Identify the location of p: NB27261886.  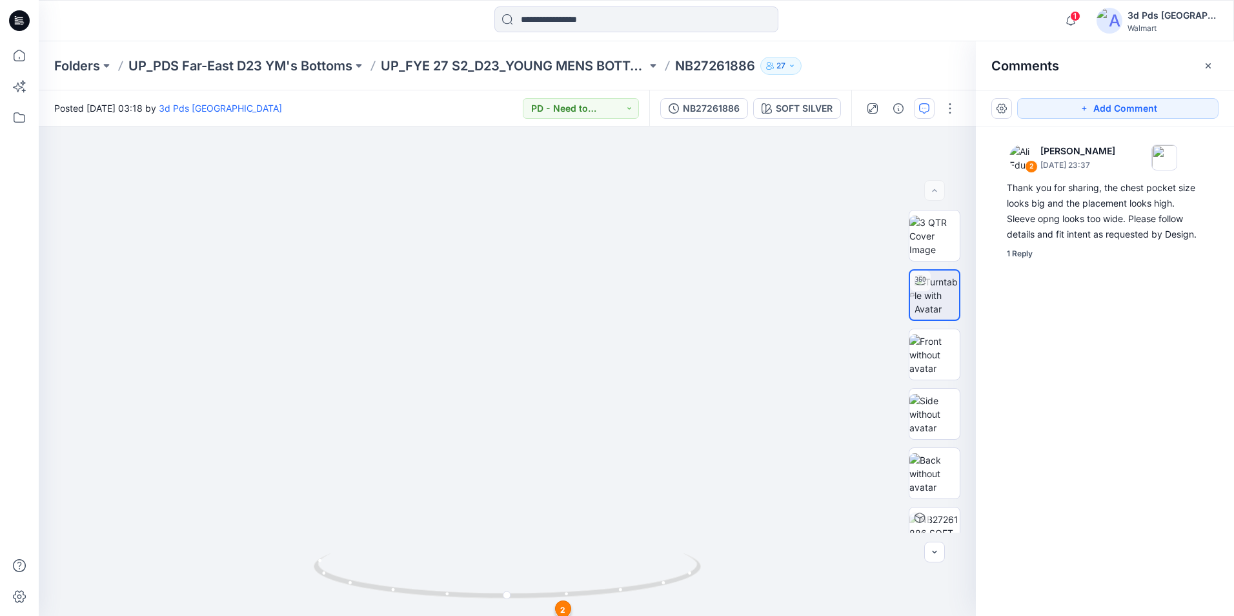
(715, 66).